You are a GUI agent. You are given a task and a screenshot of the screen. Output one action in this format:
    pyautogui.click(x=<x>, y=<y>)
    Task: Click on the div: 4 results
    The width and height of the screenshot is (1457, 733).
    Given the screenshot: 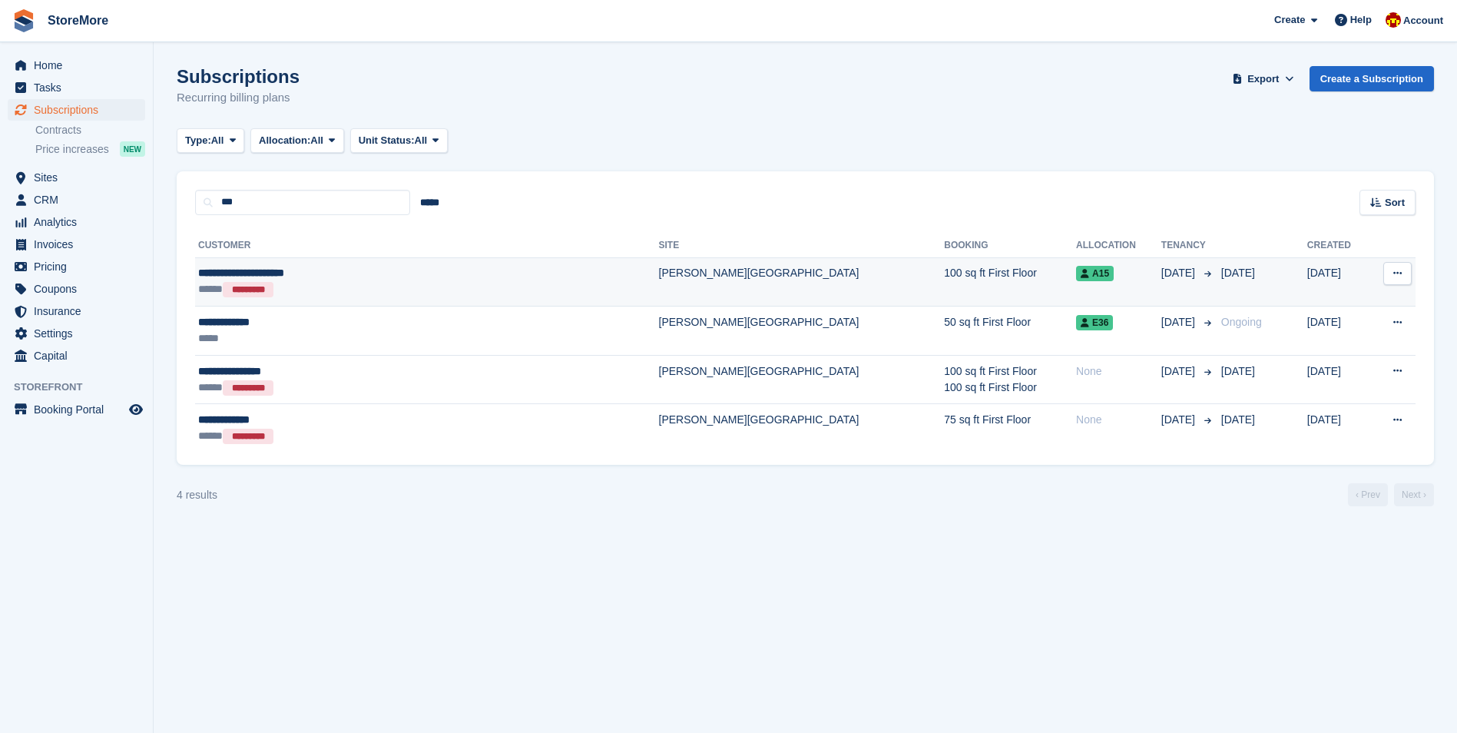 What is the action you would take?
    pyautogui.click(x=197, y=495)
    